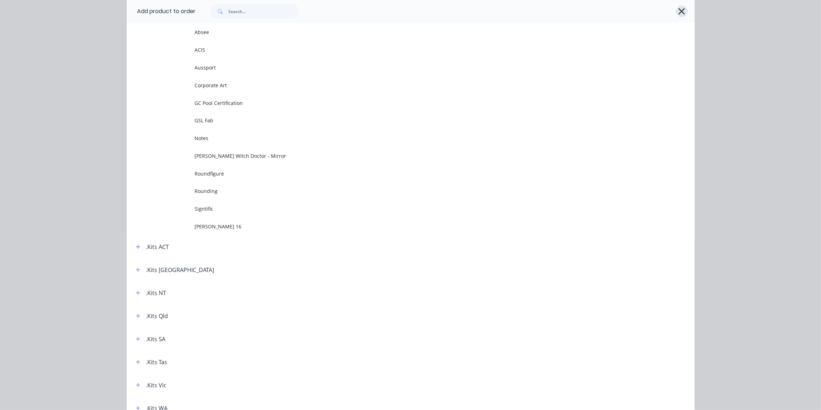  I want to click on span: GSL Fab, so click(395, 120).